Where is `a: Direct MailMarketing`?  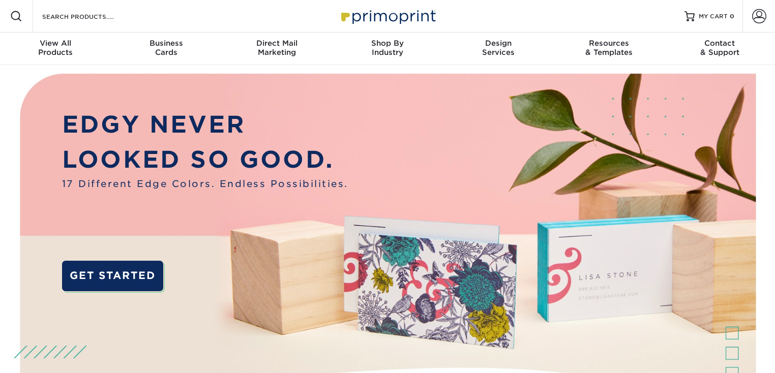 a: Direct MailMarketing is located at coordinates (277, 49).